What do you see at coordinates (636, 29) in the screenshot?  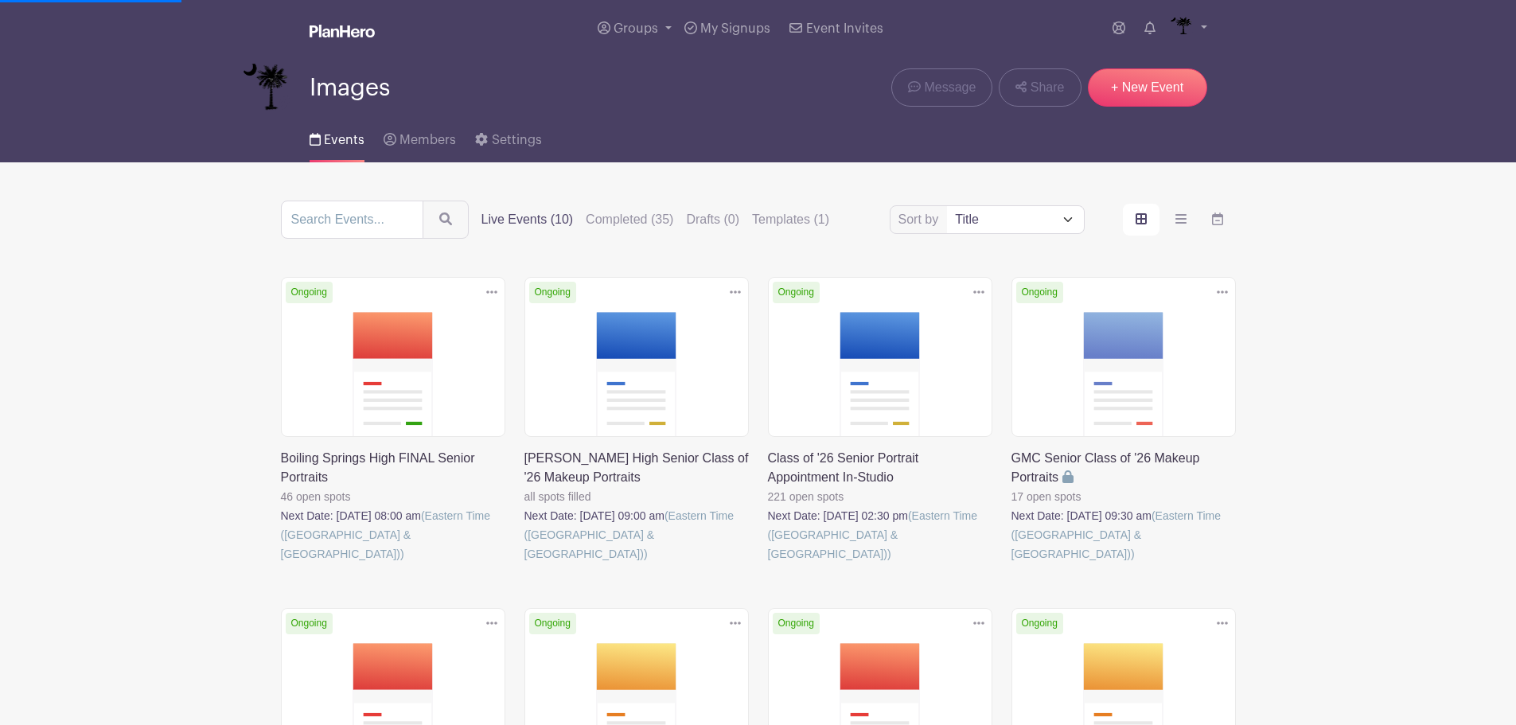 I see `span: Groups` at bounding box center [636, 29].